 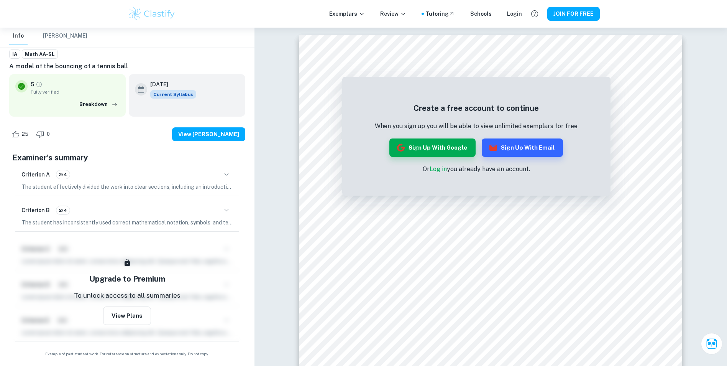 I want to click on p: Exemplars, so click(x=347, y=14).